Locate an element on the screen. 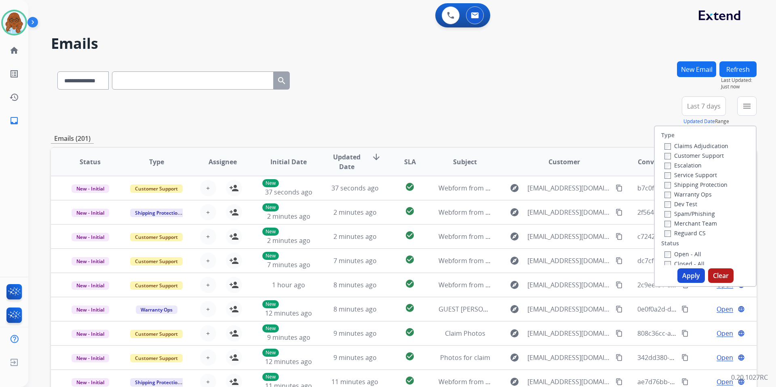 Image resolution: width=776 pixels, height=387 pixels. span: 2c9eefb1-d572-4776-bc3f-e501daec5dd6 is located at coordinates (698, 285).